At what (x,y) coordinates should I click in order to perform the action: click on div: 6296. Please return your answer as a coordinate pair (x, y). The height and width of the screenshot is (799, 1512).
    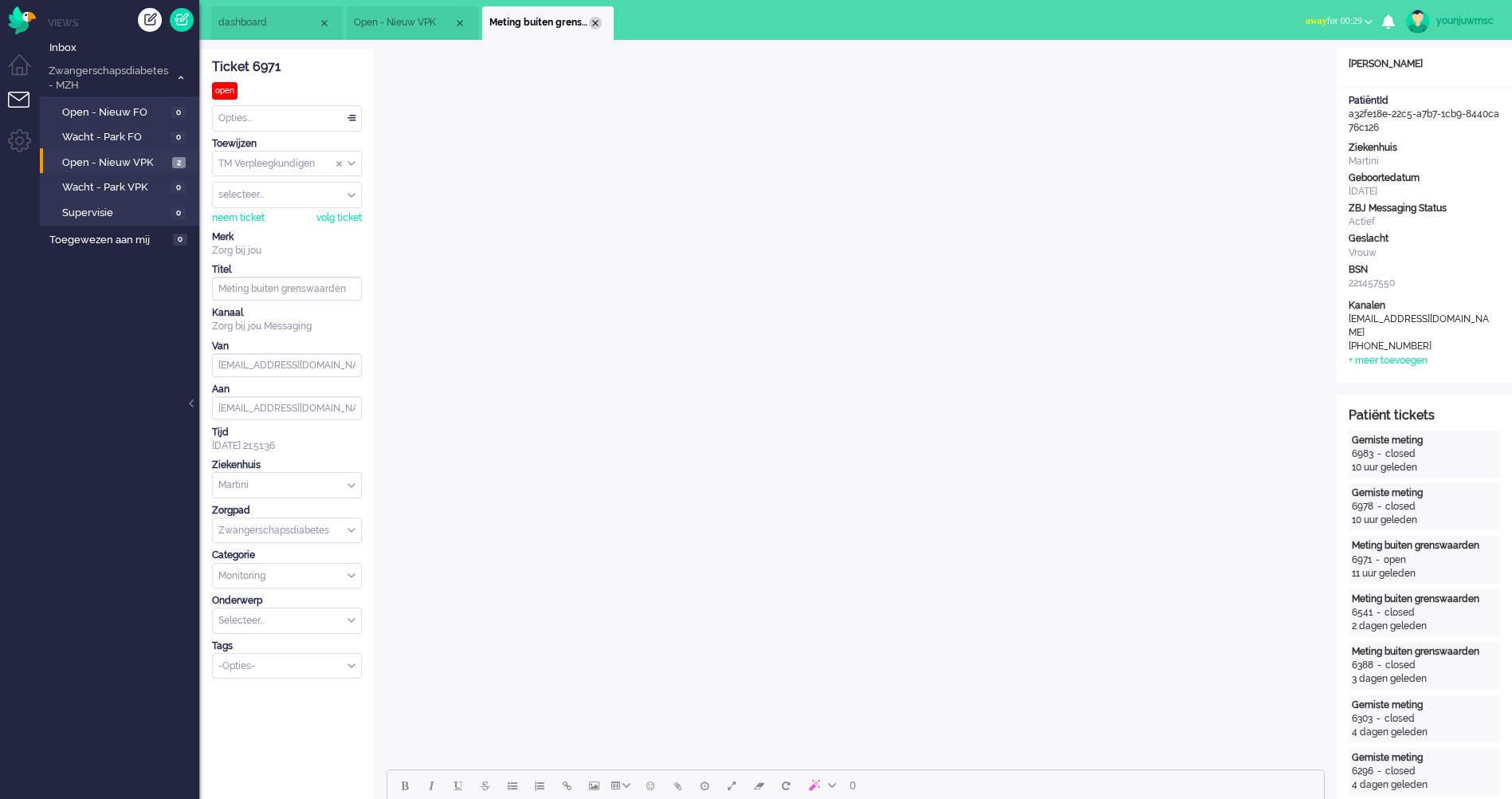
    Looking at the image, I should click on (1362, 771).